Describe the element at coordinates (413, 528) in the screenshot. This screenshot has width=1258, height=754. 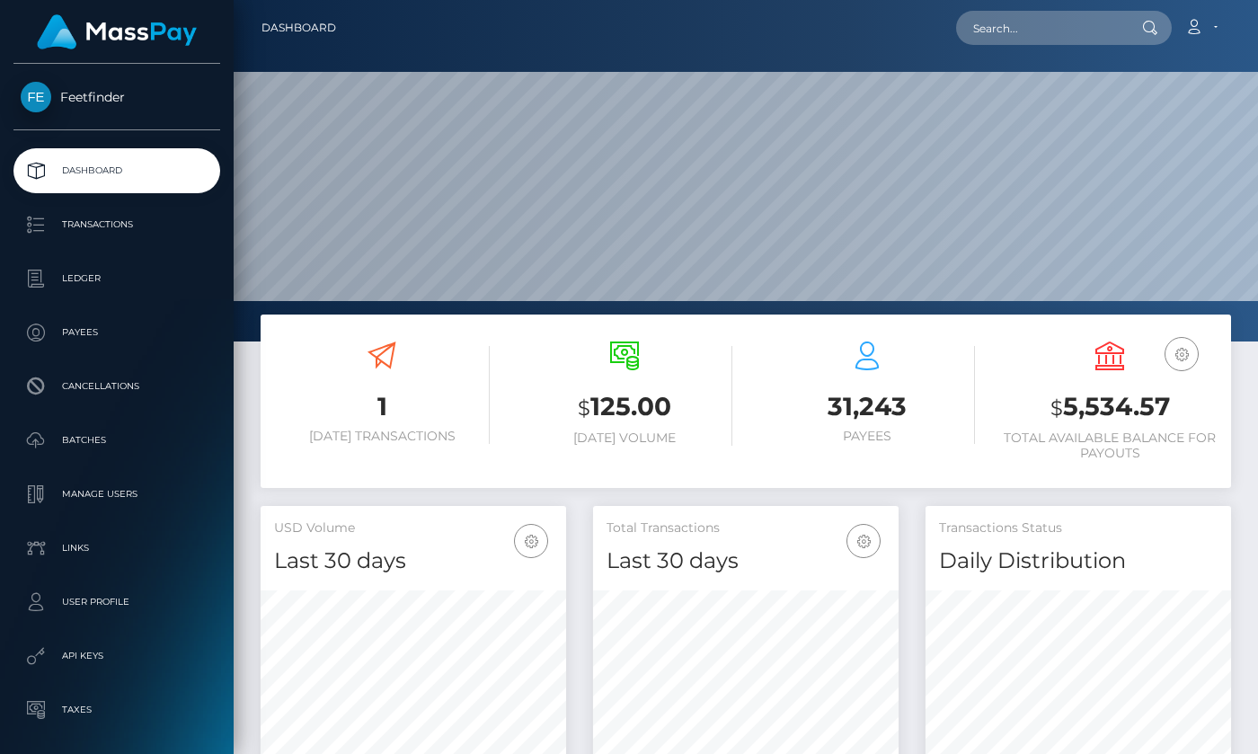
I see `h5: USD Volume` at that location.